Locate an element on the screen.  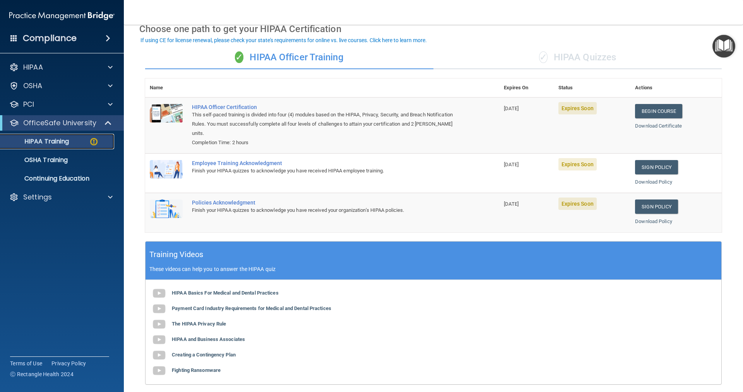
p: HIPAA is located at coordinates (33, 67).